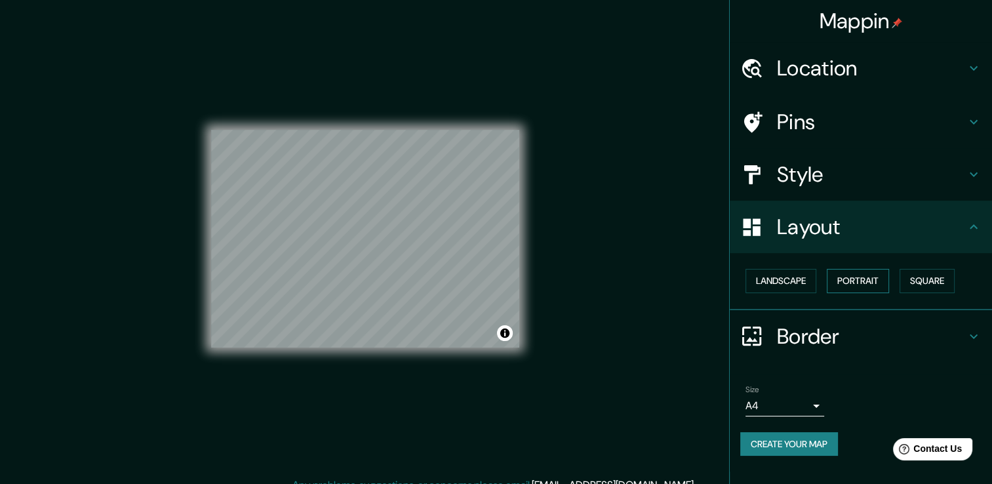 Image resolution: width=992 pixels, height=484 pixels. I want to click on canvas: Map, so click(365, 239).